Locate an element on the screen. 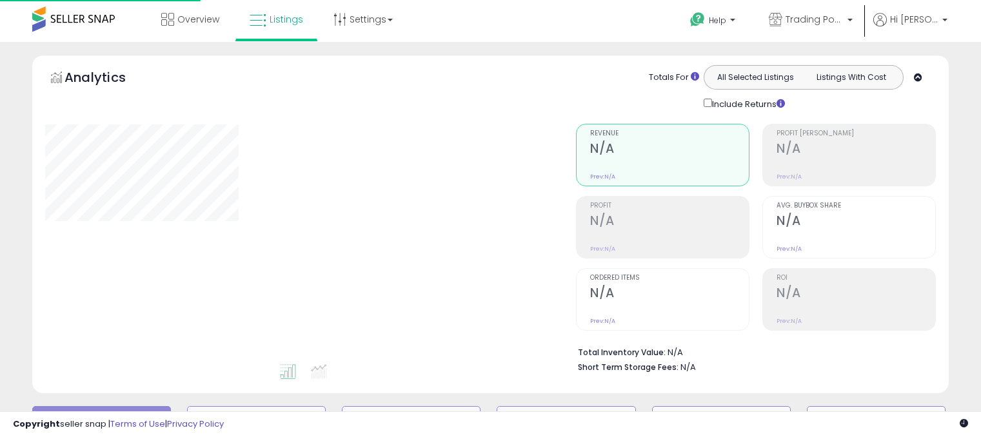  span: Ordered Items is located at coordinates (670, 278).